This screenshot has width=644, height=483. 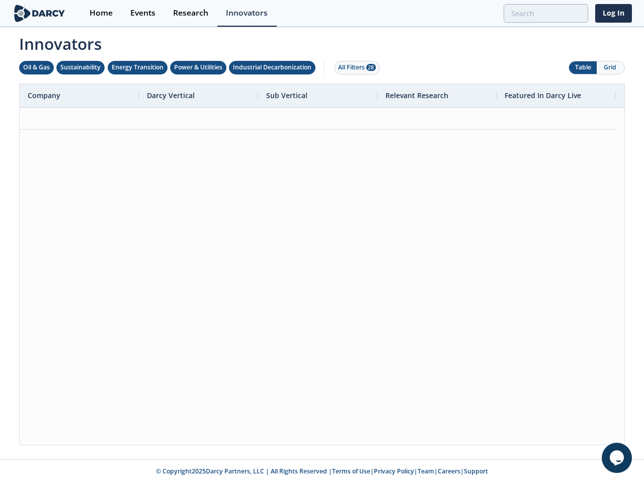 I want to click on input: Advanced Search, so click(x=546, y=13).